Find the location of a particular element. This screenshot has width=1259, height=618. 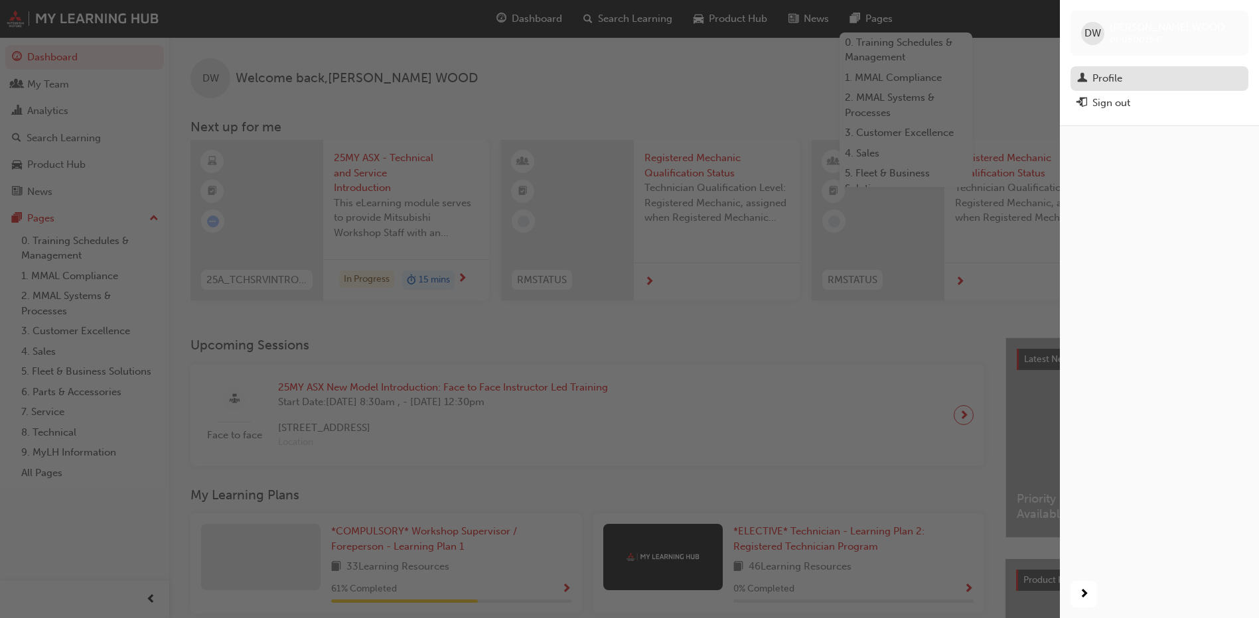

div: Sign out is located at coordinates (1111, 103).